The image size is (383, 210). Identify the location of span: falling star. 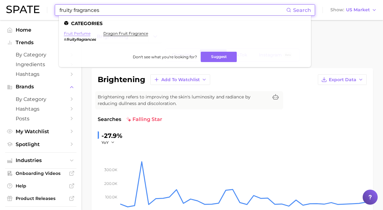
(144, 119).